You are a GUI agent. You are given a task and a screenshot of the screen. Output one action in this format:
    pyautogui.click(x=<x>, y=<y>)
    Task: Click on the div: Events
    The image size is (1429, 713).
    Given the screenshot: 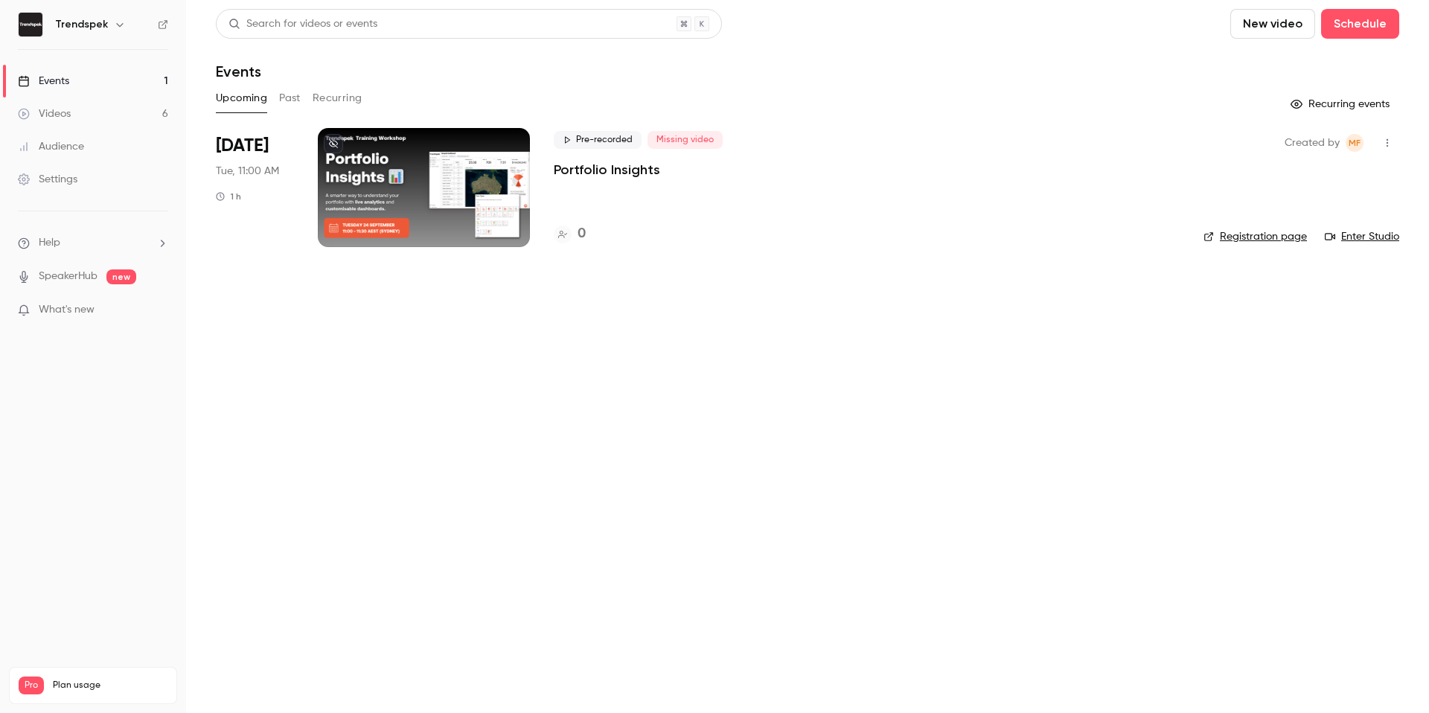 What is the action you would take?
    pyautogui.click(x=43, y=81)
    